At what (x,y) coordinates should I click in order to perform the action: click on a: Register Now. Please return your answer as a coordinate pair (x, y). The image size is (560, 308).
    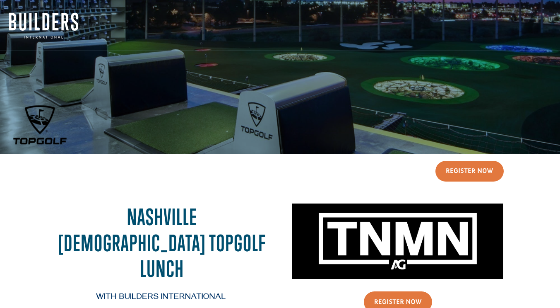
    Looking at the image, I should click on (469, 171).